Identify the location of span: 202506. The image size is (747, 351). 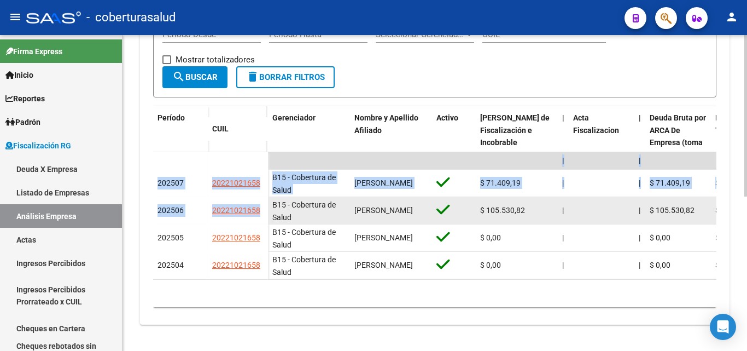
(171, 210).